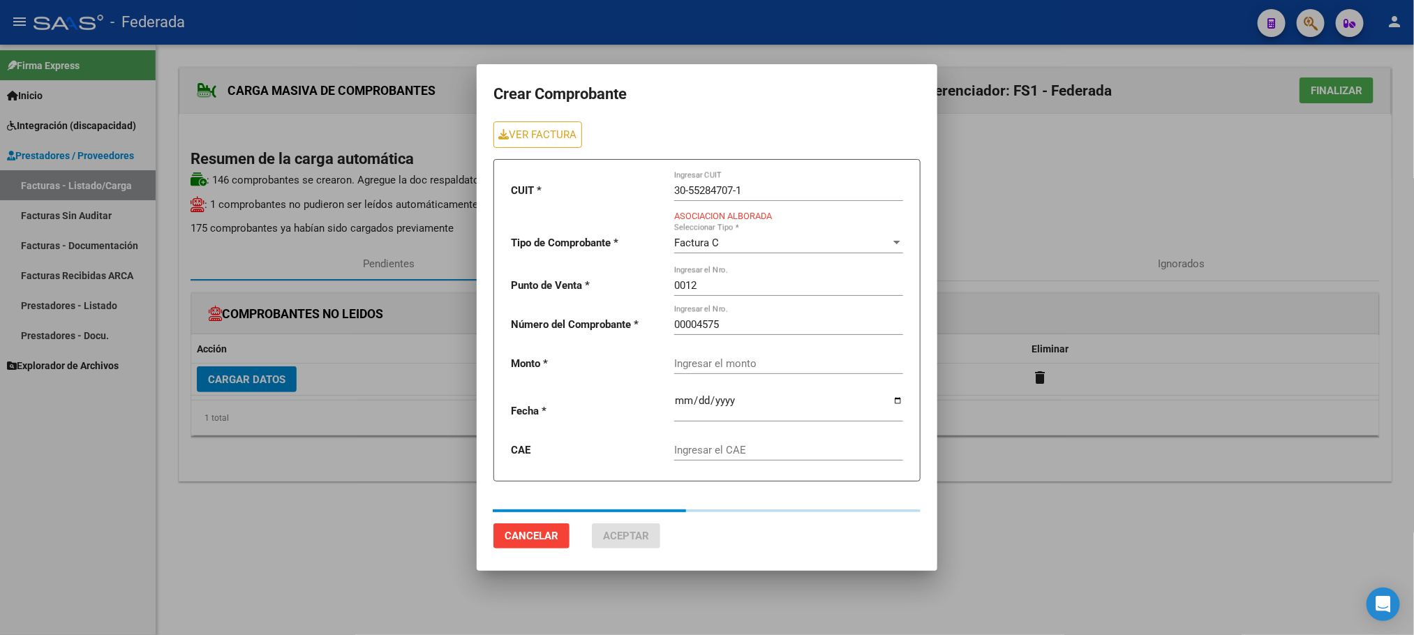  What do you see at coordinates (1383, 604) in the screenshot?
I see `div: Open Intercom Messenger` at bounding box center [1383, 604].